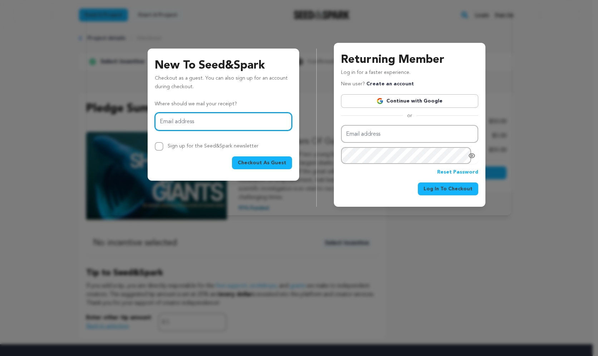 The width and height of the screenshot is (598, 356). What do you see at coordinates (457, 173) in the screenshot?
I see `a: Reset Password` at bounding box center [457, 173].